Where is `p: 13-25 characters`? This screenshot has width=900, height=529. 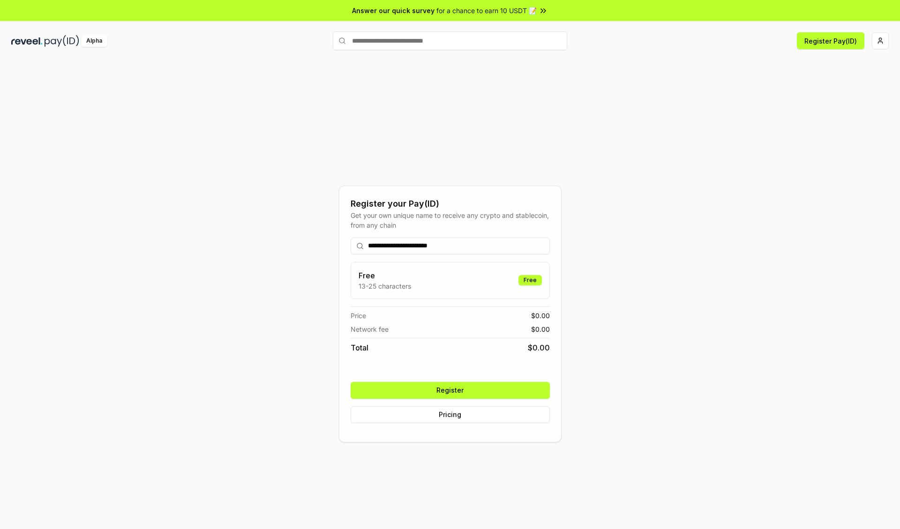
p: 13-25 characters is located at coordinates (385, 286).